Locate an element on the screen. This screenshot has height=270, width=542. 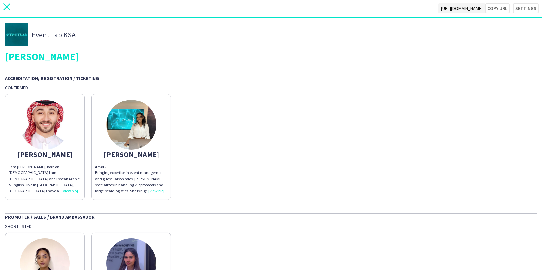
span: Event Lab KSA is located at coordinates (53, 35).